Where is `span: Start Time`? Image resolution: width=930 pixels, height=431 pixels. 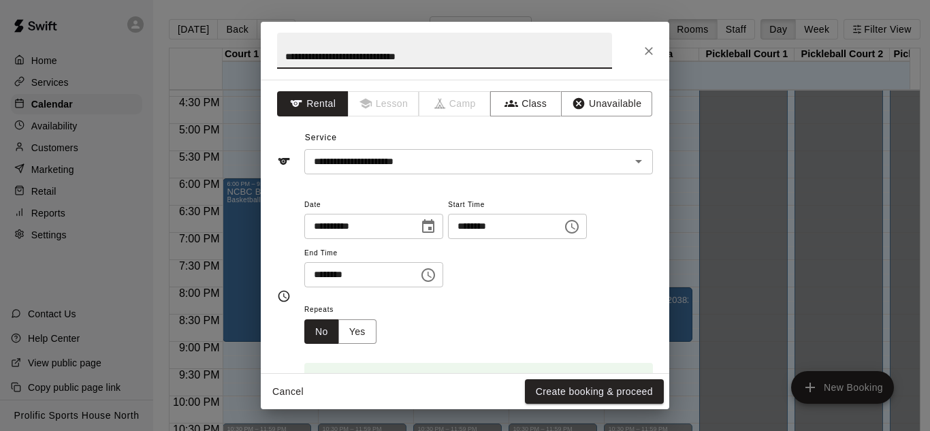 span: Start Time is located at coordinates (517, 205).